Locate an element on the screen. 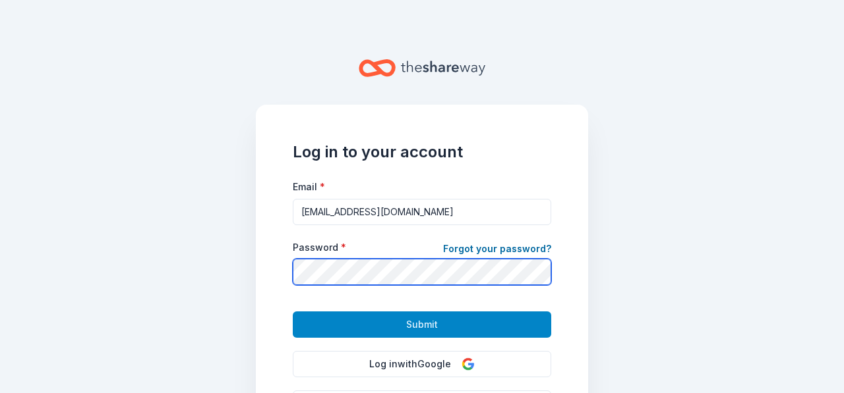 Image resolution: width=844 pixels, height=393 pixels. img: Google Logo is located at coordinates (468, 364).